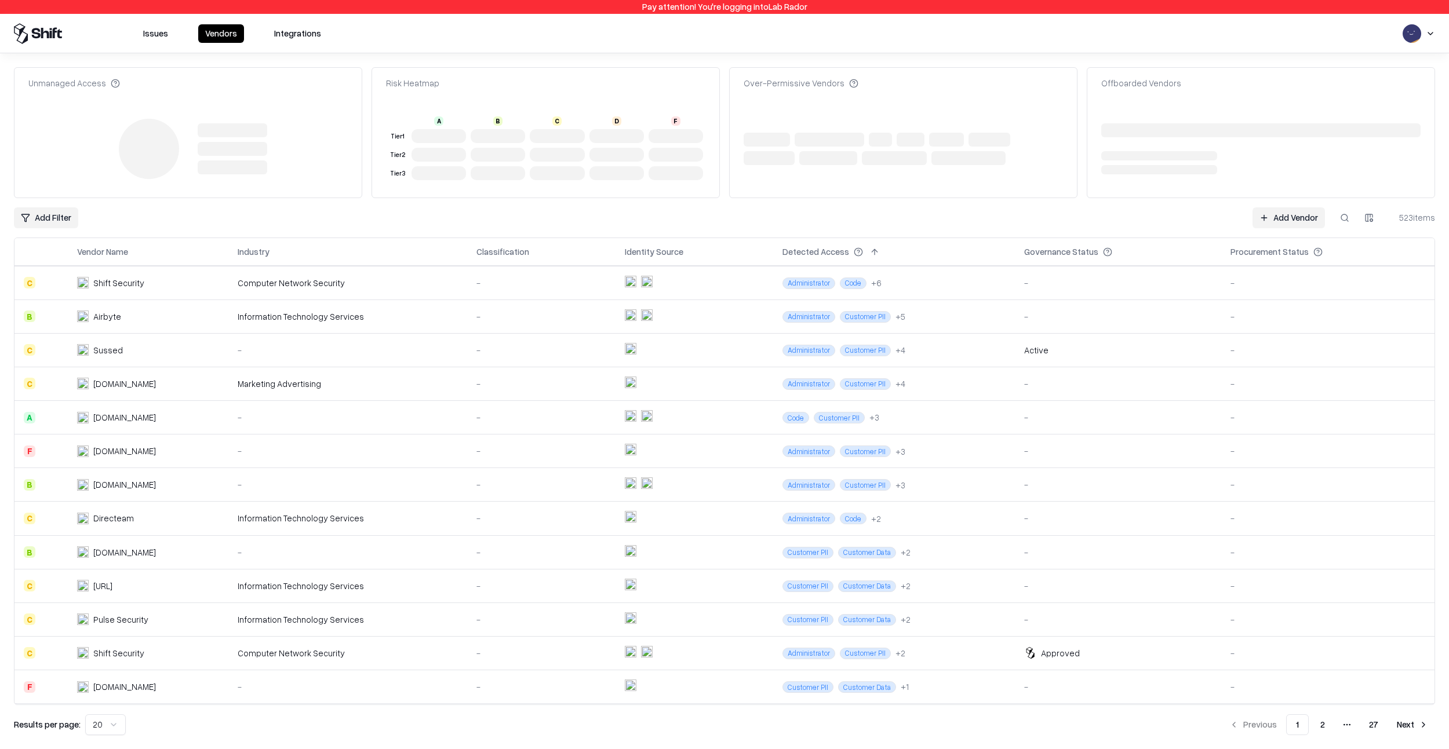 Image resolution: width=1449 pixels, height=749 pixels. Describe the element at coordinates (876, 283) in the screenshot. I see `button: +6` at that location.